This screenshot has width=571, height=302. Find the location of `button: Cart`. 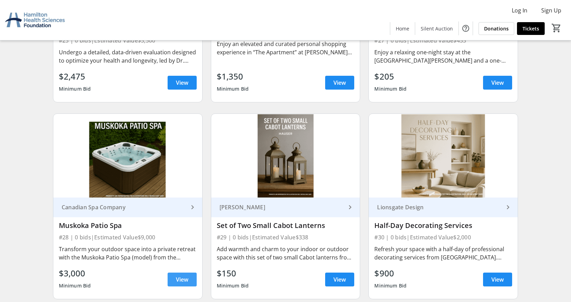

button: Cart is located at coordinates (557, 28).